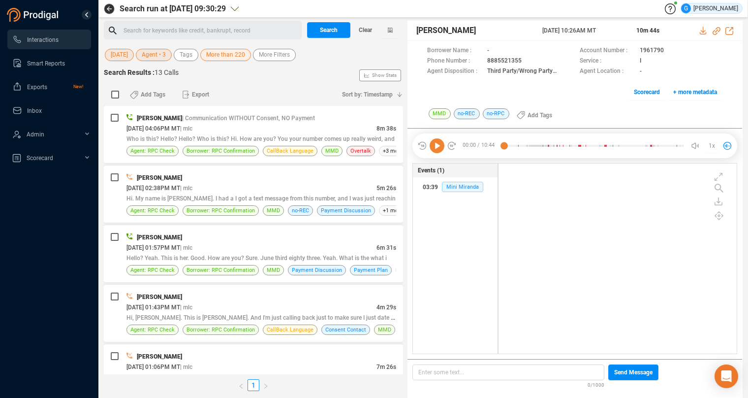 The image size is (748, 398). What do you see at coordinates (48, 63) in the screenshot?
I see `a: Smart Reports` at bounding box center [48, 63].